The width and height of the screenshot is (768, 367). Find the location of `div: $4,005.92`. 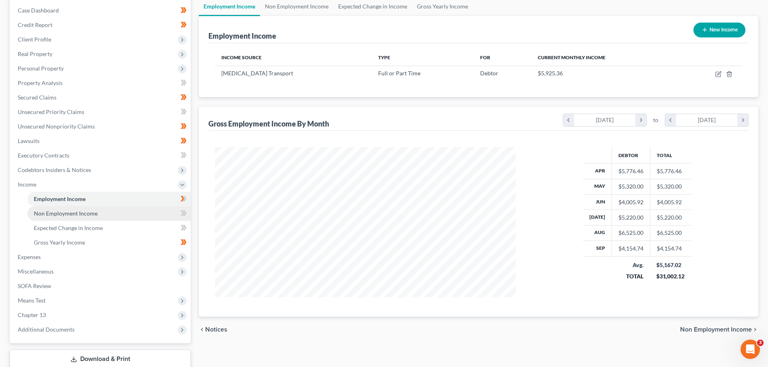

div: $4,005.92 is located at coordinates (631, 202).